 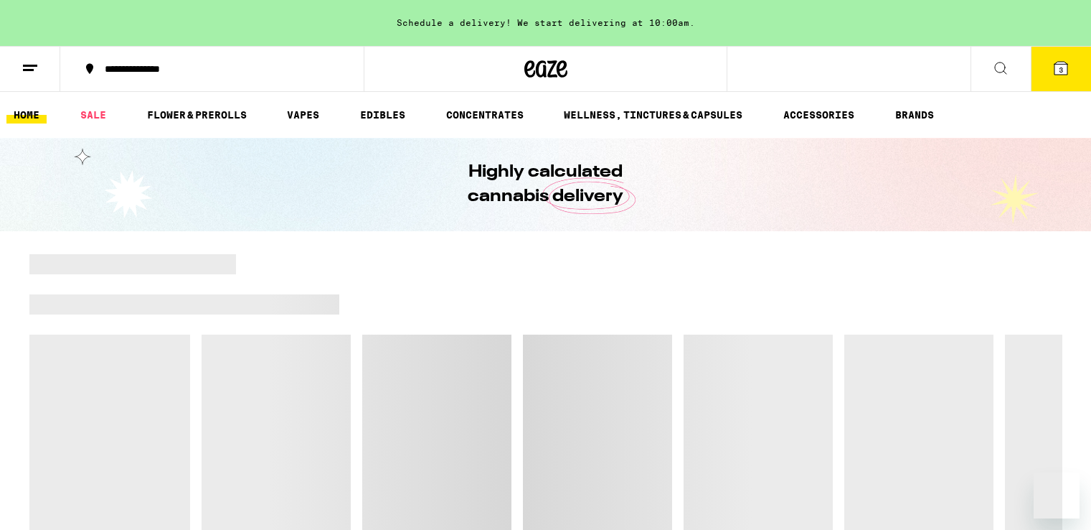 What do you see at coordinates (93, 115) in the screenshot?
I see `a: SALE` at bounding box center [93, 115].